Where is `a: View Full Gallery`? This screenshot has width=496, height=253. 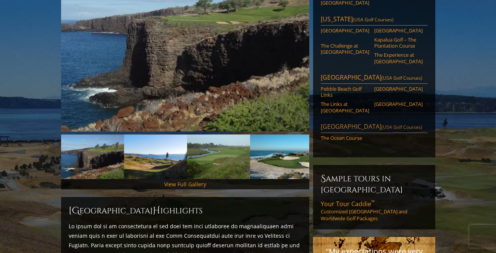 a: View Full Gallery is located at coordinates (185, 184).